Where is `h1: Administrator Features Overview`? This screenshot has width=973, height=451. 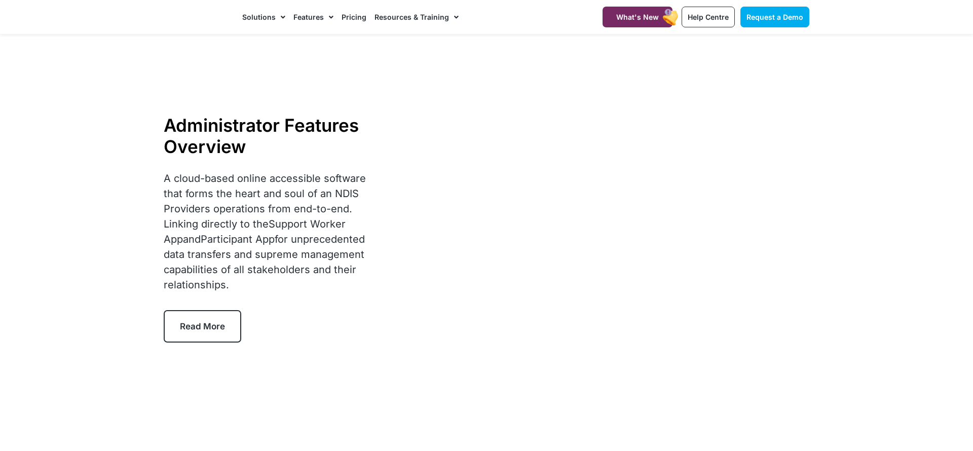
h1: Administrator Features Overview is located at coordinates (273, 136).